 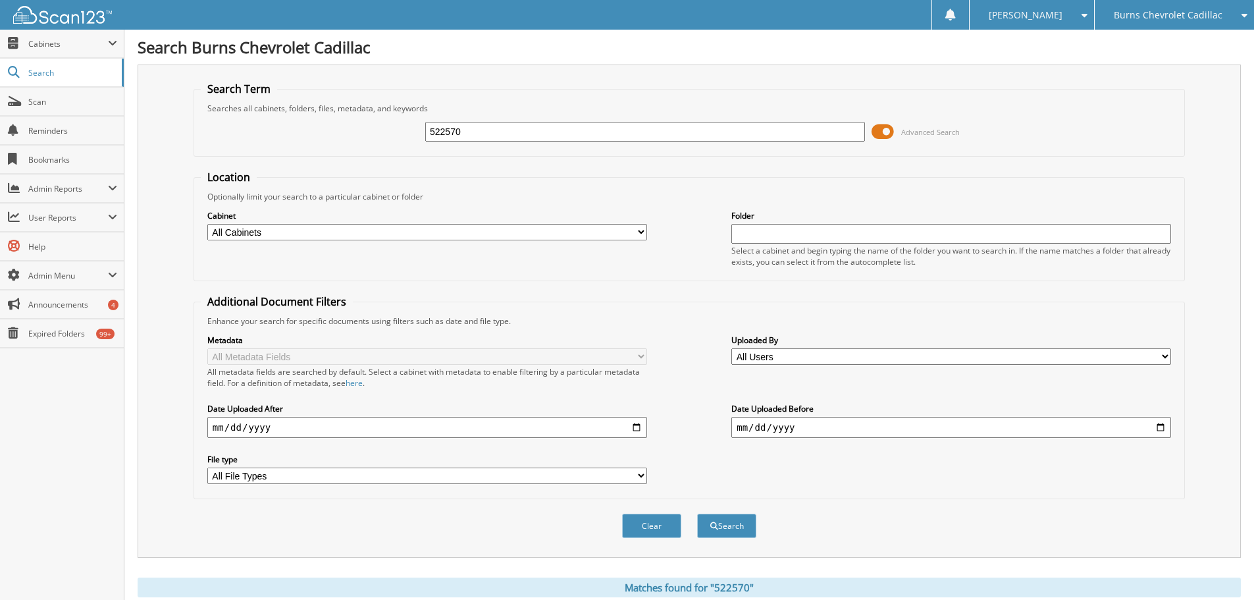 What do you see at coordinates (689, 47) in the screenshot?
I see `h1: Search Burns Chevrolet Cadillac` at bounding box center [689, 47].